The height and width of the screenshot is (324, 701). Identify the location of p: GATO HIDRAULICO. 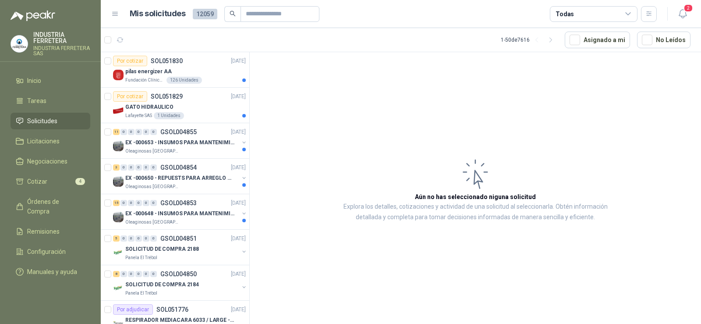
(149, 107).